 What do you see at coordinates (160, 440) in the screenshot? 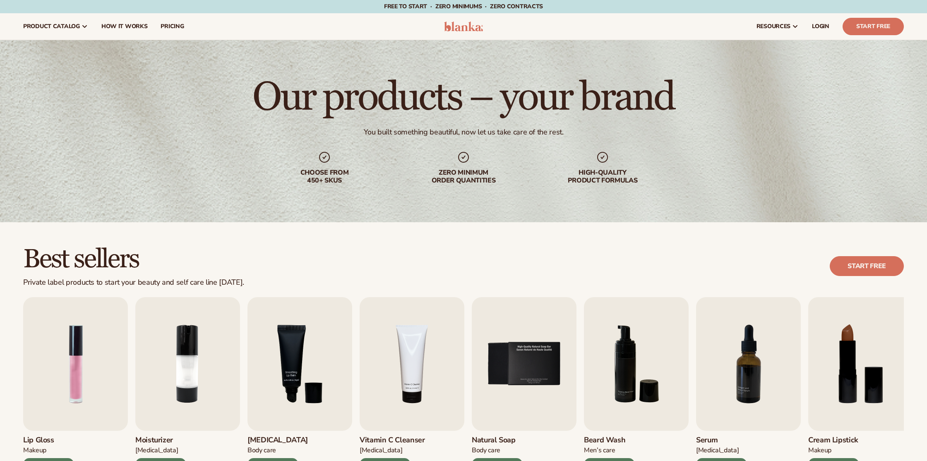
I see `h3: Moisturizer` at bounding box center [160, 440].